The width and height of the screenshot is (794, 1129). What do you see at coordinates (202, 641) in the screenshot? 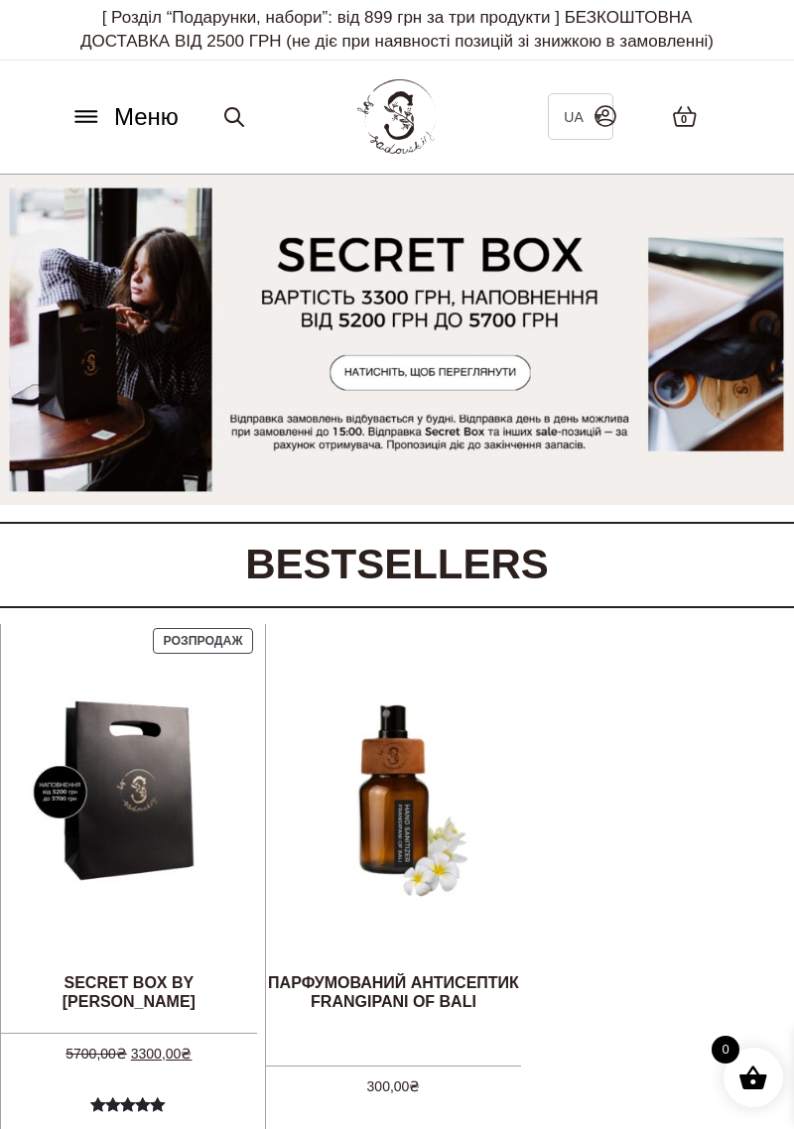
I see `span: Розпродаж` at bounding box center [202, 641].